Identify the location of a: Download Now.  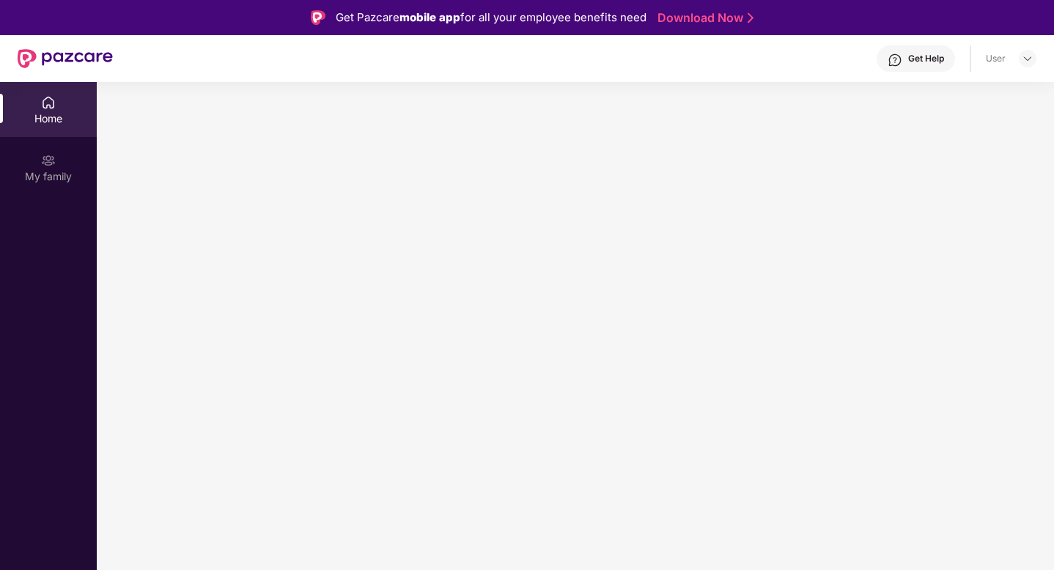
(703, 18).